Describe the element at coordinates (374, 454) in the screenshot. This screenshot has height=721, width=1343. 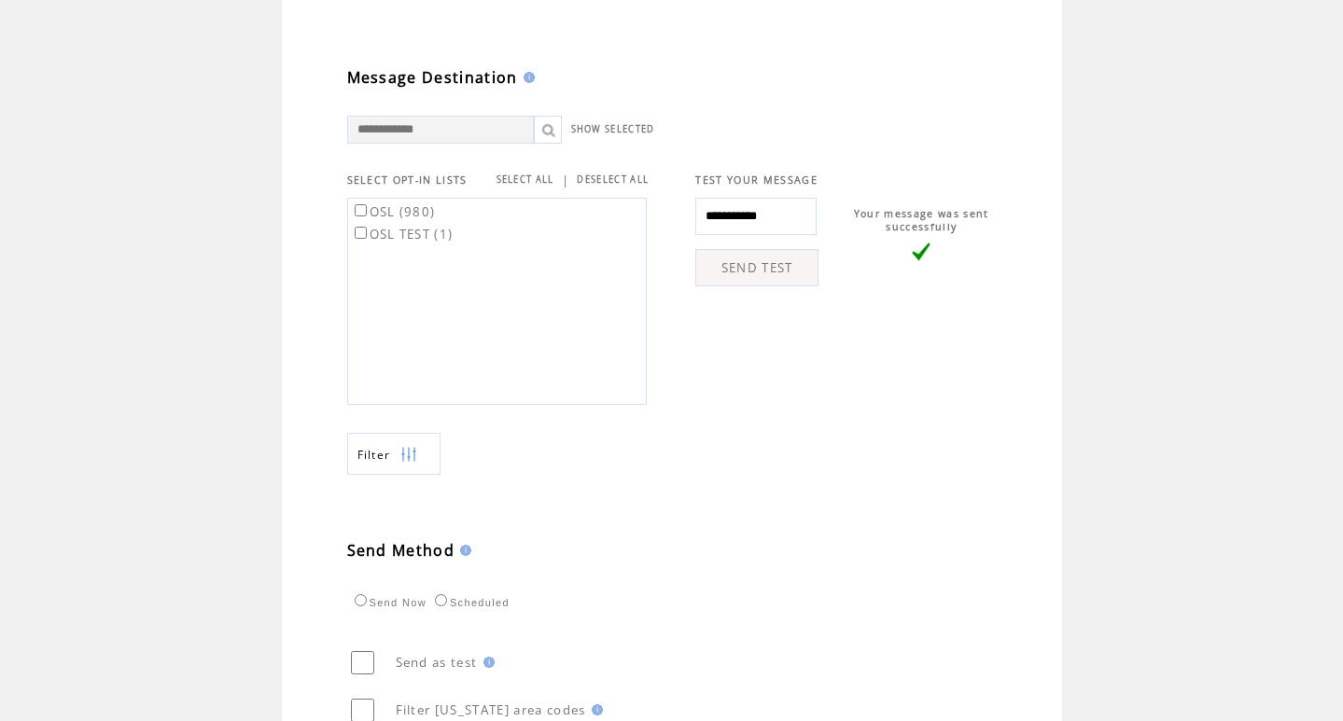
I see `span: Show filters` at that location.